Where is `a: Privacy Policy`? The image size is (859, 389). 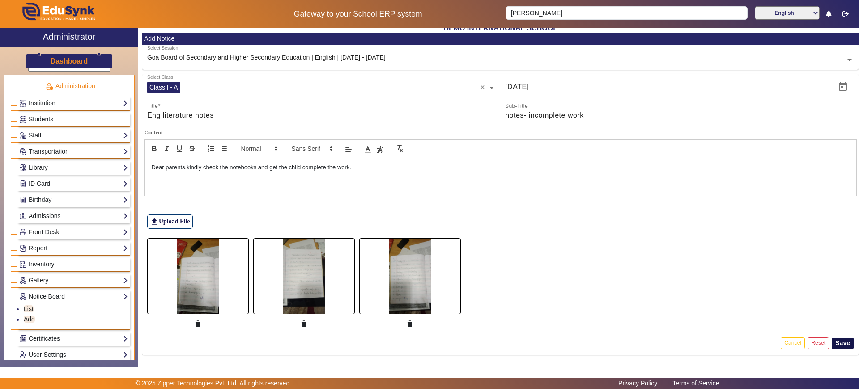 a: Privacy Policy is located at coordinates (637, 383).